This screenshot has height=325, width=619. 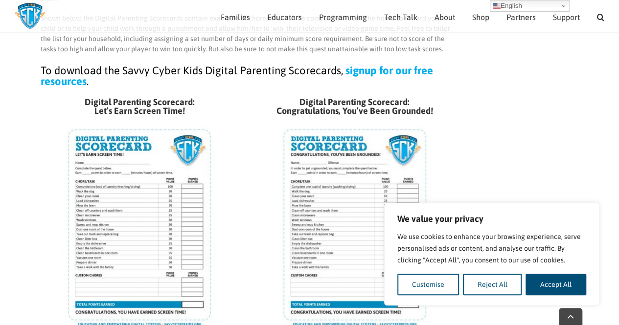 What do you see at coordinates (492, 248) in the screenshot?
I see `p: We use cookies to enhance your browsing experience, serve personalised ads or content, and analys...` at bounding box center [492, 248].